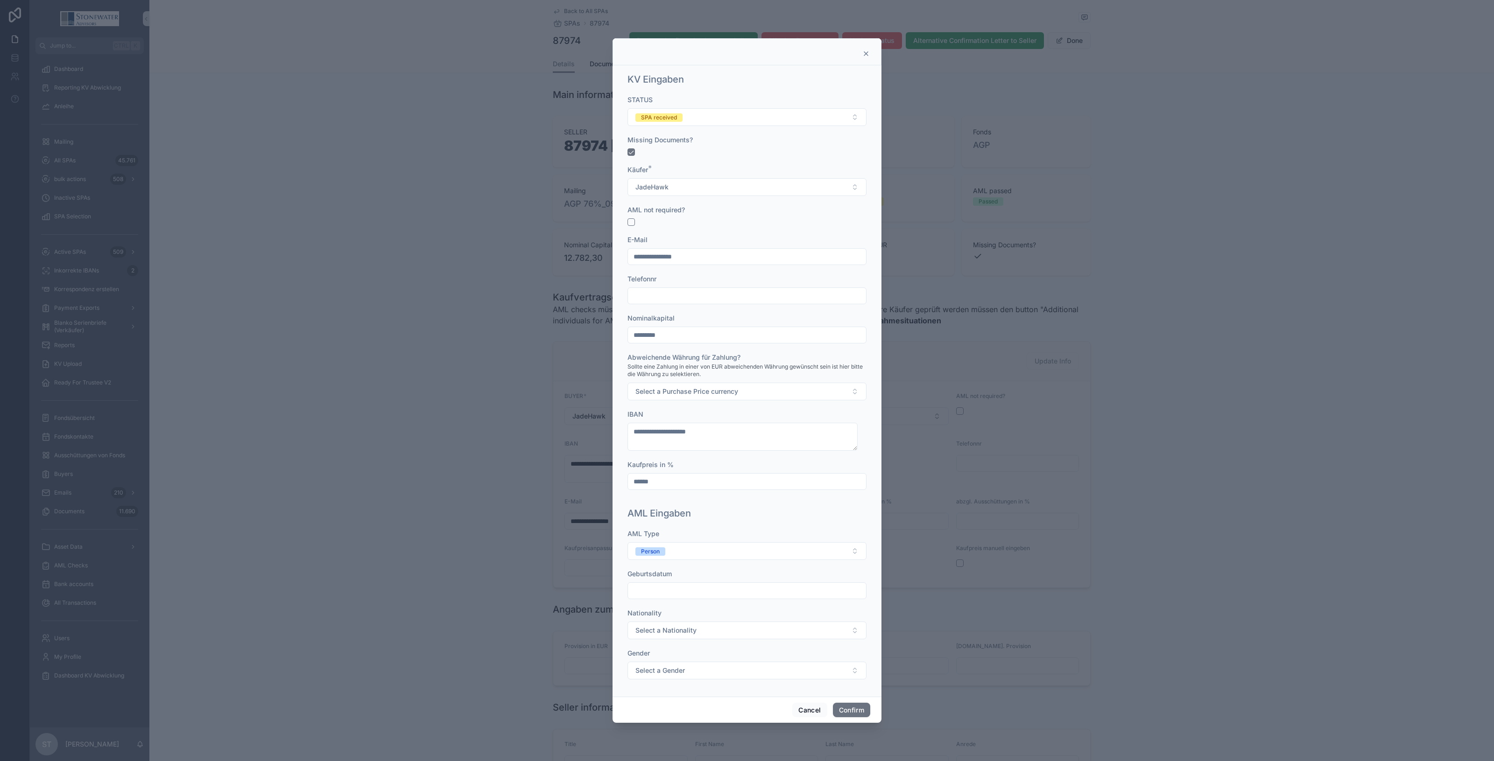 This screenshot has width=1494, height=761. I want to click on span: AML Type, so click(643, 534).